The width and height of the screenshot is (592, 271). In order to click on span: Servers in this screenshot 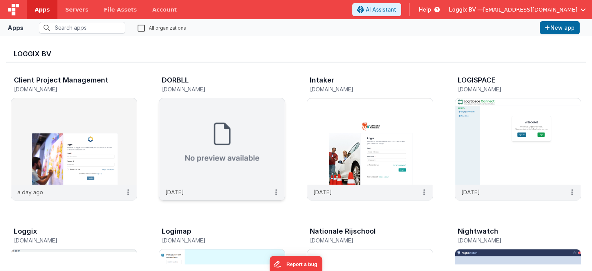, I will do `click(77, 10)`.